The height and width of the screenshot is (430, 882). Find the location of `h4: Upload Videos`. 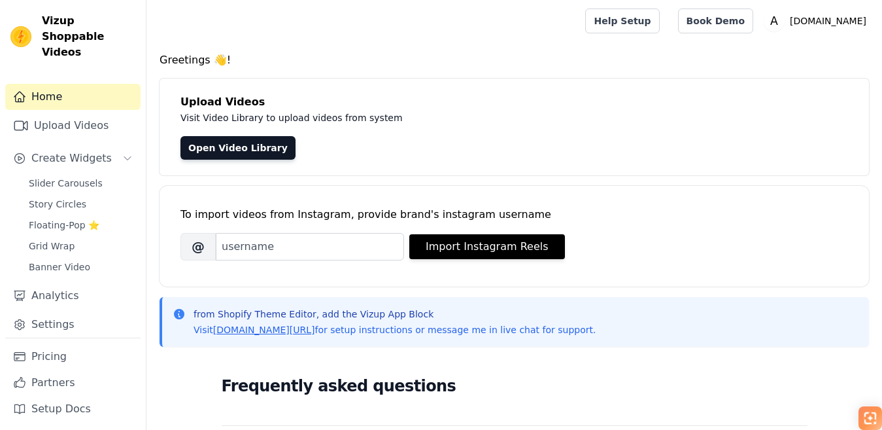

h4: Upload Videos is located at coordinates (514, 102).